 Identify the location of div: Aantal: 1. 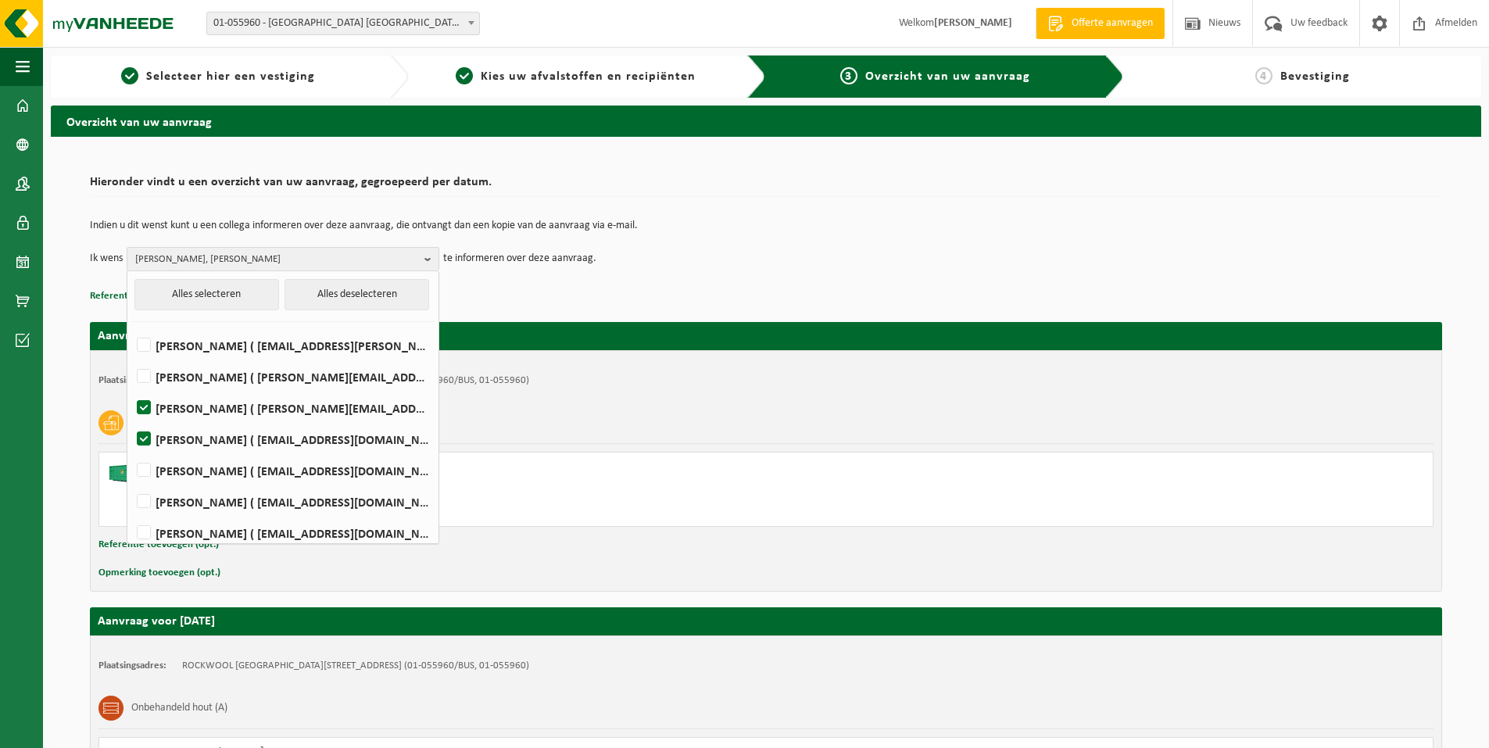
(499, 512).